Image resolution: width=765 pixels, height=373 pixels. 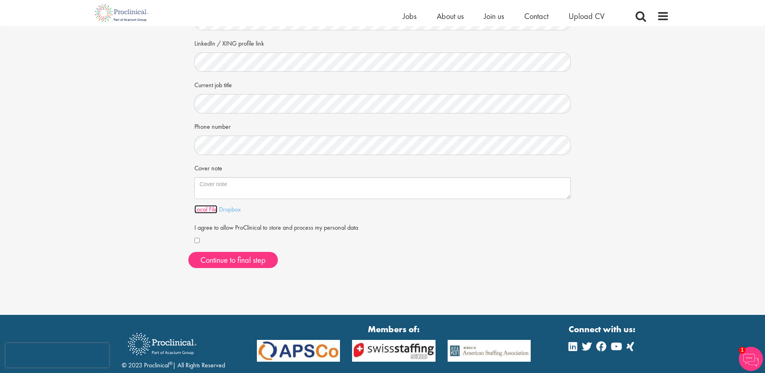 What do you see at coordinates (603, 329) in the screenshot?
I see `strong: Connect with us:` at bounding box center [603, 329].